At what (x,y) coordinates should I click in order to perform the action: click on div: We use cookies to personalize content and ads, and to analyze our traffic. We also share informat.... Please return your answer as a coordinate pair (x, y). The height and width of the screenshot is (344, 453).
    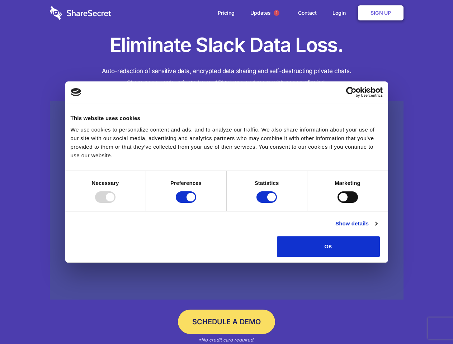
    Looking at the image, I should click on (227, 143).